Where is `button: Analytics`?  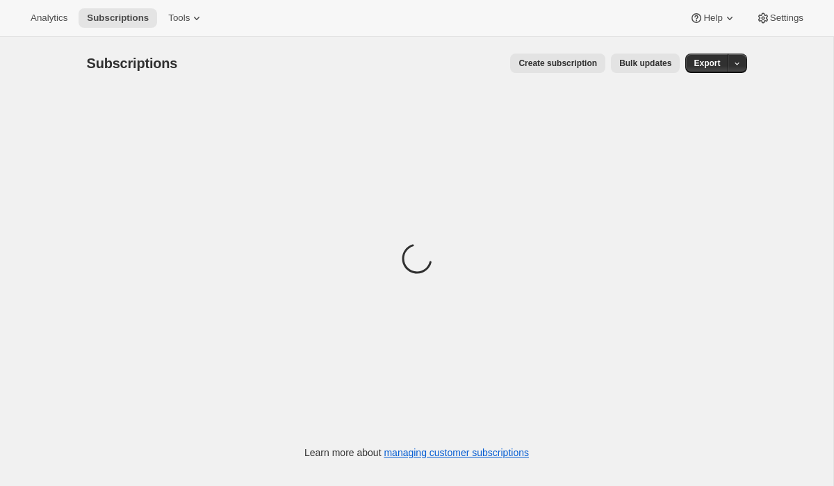 button: Analytics is located at coordinates (49, 18).